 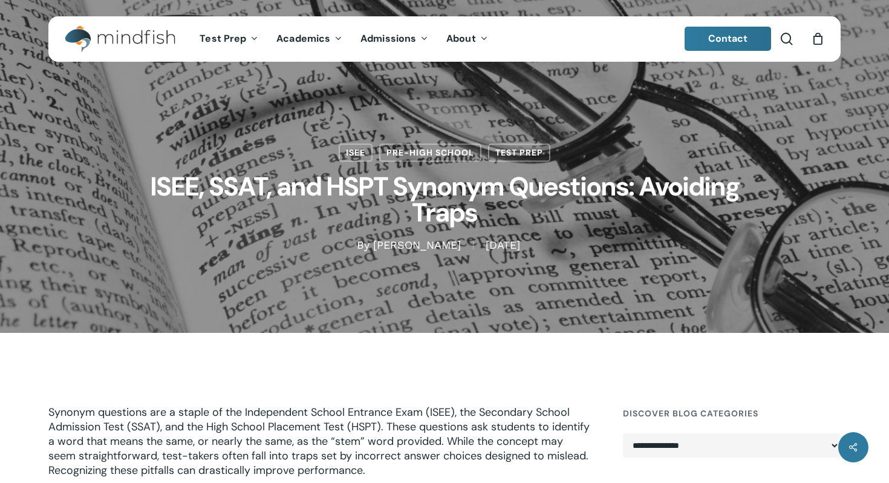 What do you see at coordinates (363, 246) in the screenshot?
I see `span: By` at bounding box center [363, 246].